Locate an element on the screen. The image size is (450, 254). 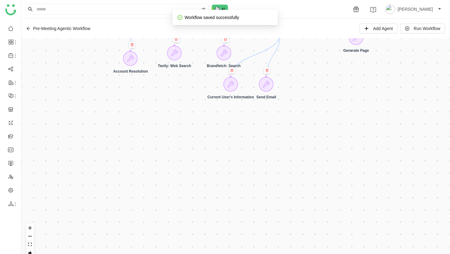
g: Edge from 68ad817da4aab14485f75b3e to tool-gtmb_get_current_user_Information-68ad817da4aab14485f7... is located at coordinates (256, 54).